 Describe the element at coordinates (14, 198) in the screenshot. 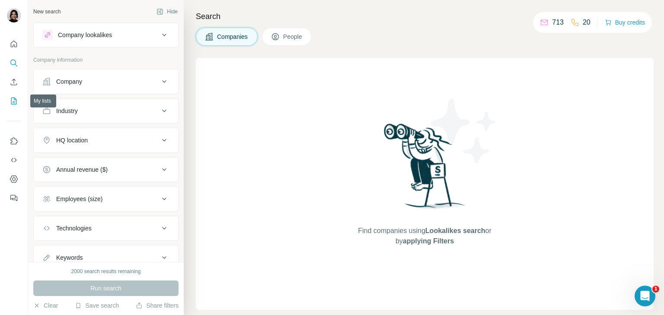

I see `button: Feedback` at that location.